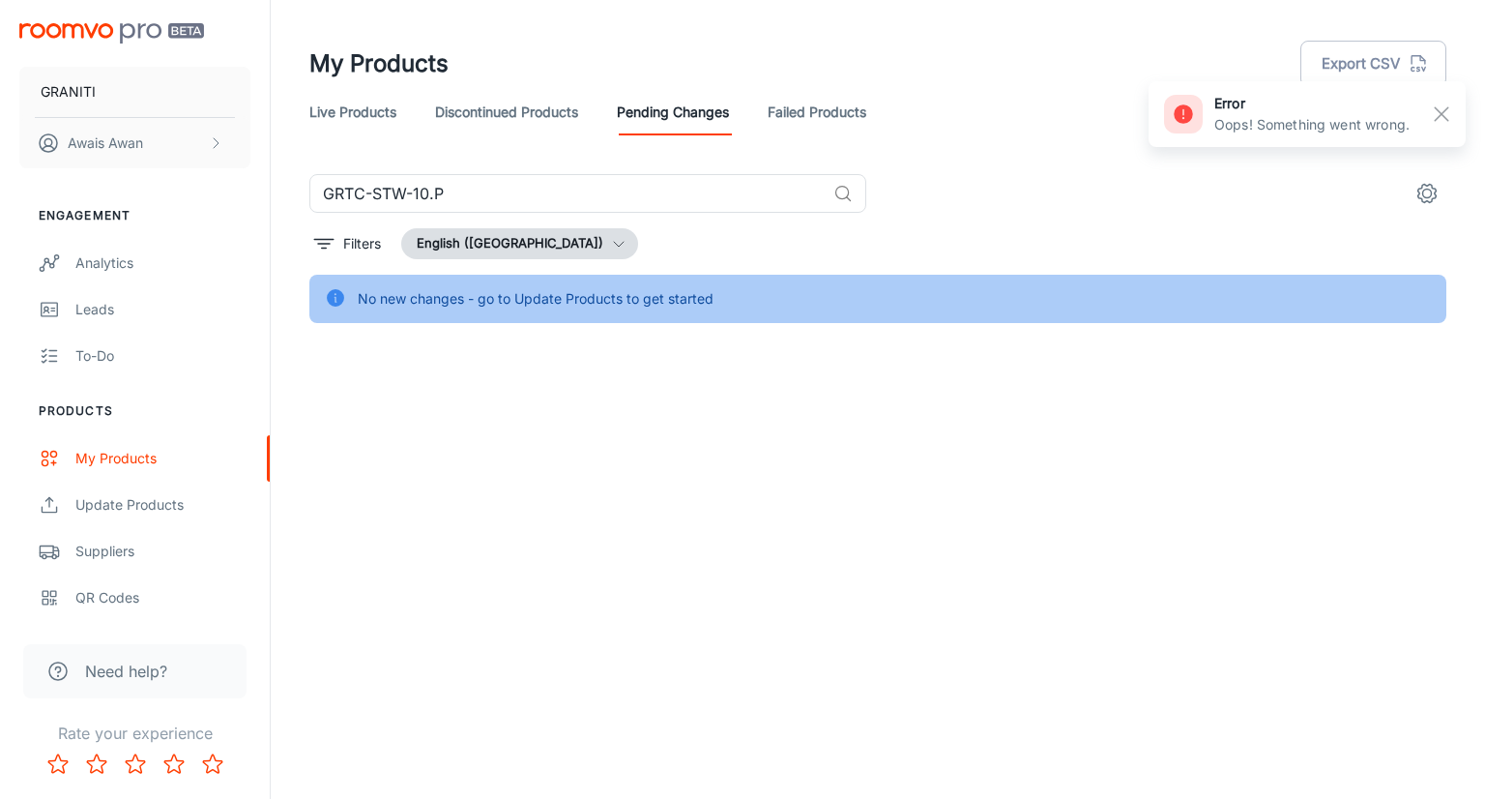 This screenshot has height=799, width=1485. Describe the element at coordinates (162, 309) in the screenshot. I see `div: Leads` at that location.